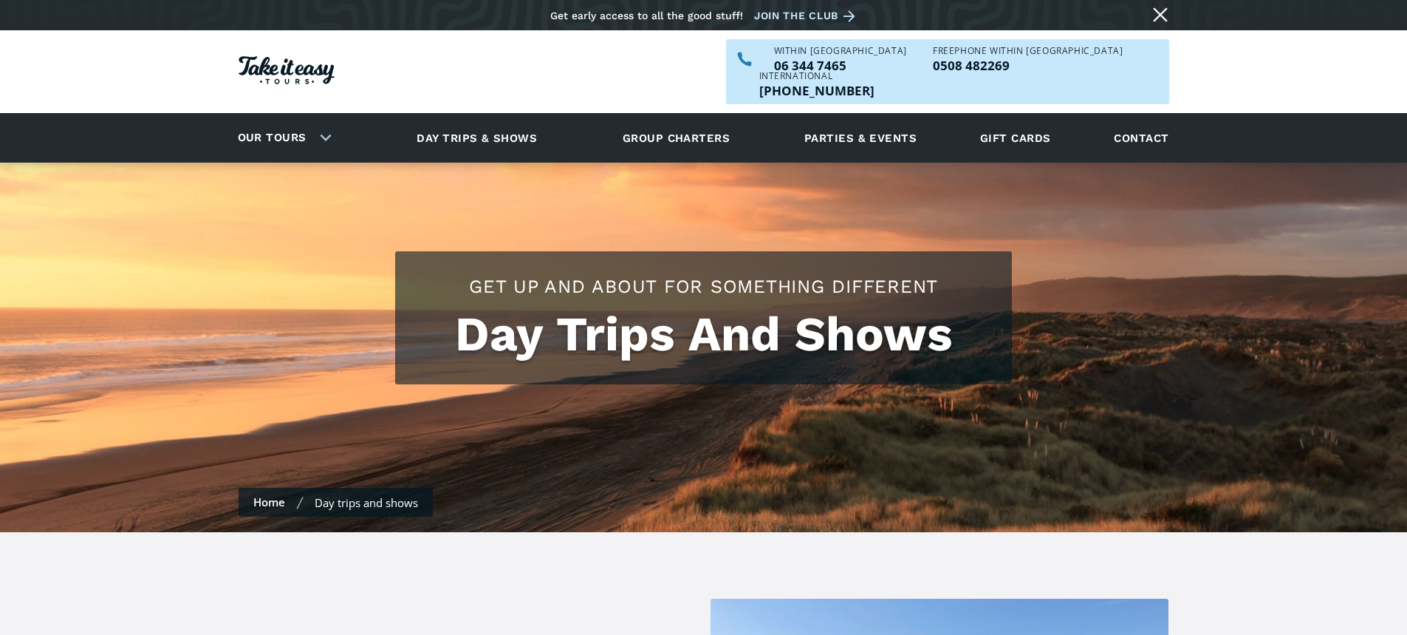 Image resolution: width=1407 pixels, height=635 pixels. I want to click on a: Home, so click(269, 502).